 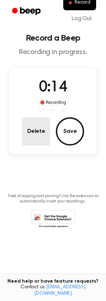 What do you see at coordinates (53, 38) in the screenshot?
I see `h1: Record a Beep` at bounding box center [53, 38].